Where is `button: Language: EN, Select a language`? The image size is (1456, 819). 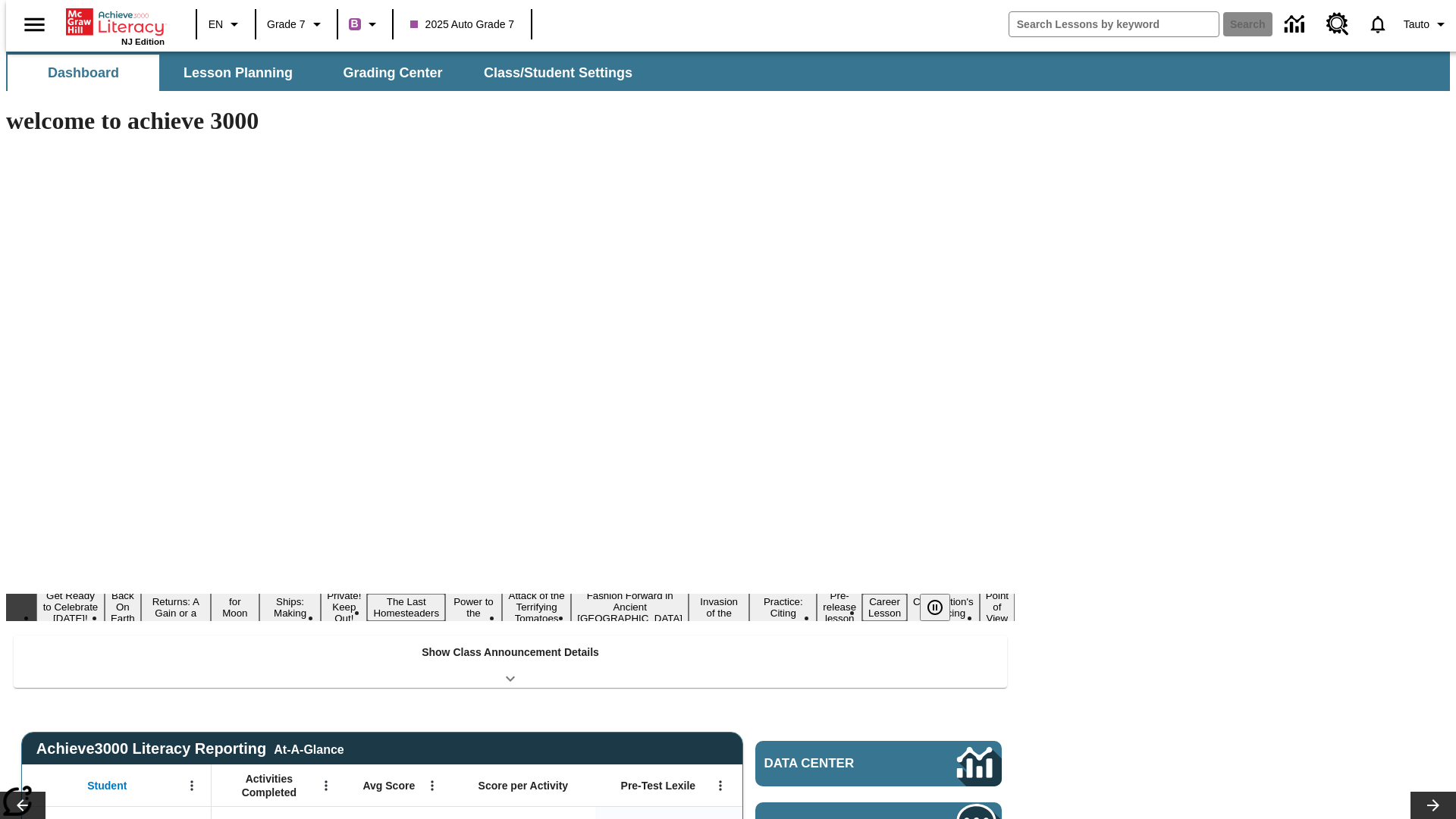
button: Language: EN, Select a language is located at coordinates (226, 25).